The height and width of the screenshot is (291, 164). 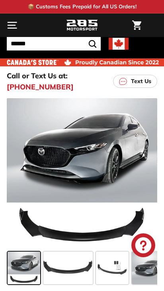 What do you see at coordinates (54, 44) in the screenshot?
I see `input: Search` at bounding box center [54, 44].